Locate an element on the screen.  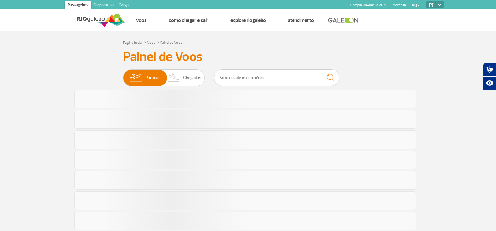
a: Imprensa is located at coordinates (399, 5).